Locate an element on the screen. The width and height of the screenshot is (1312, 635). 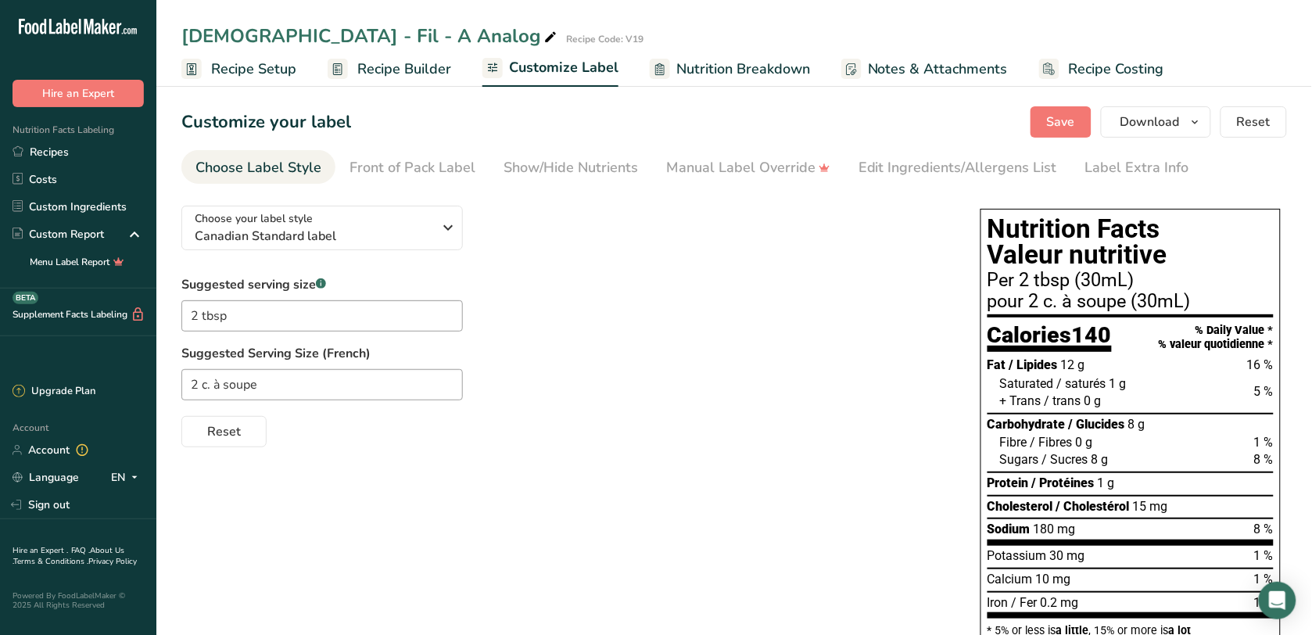
div: Custom Report is located at coordinates (58, 234).